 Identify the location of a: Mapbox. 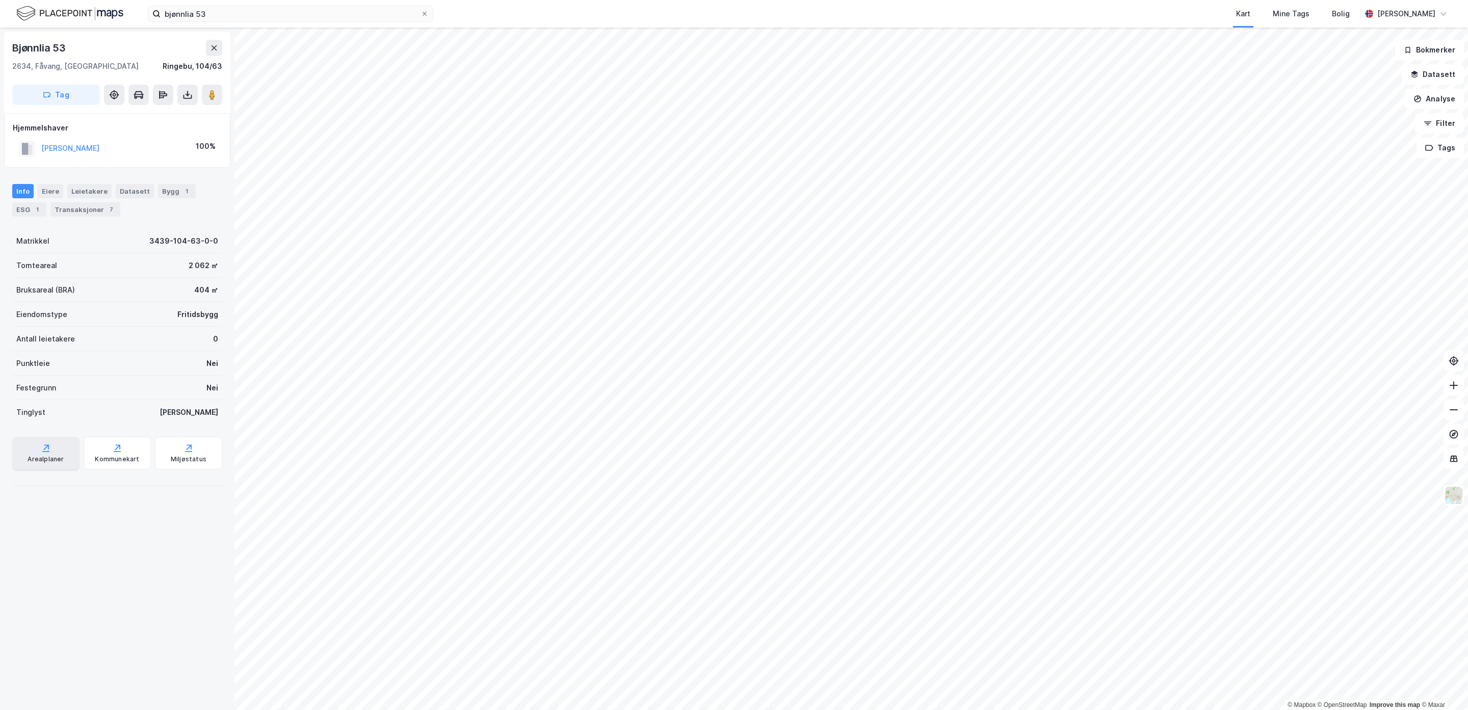
(1301, 705).